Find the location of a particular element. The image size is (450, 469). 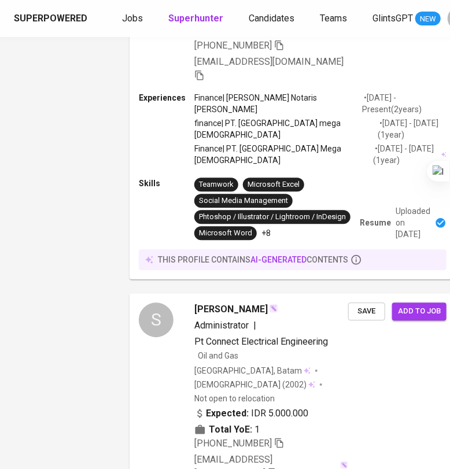

div: IDR 5.000.000 is located at coordinates (251, 414).